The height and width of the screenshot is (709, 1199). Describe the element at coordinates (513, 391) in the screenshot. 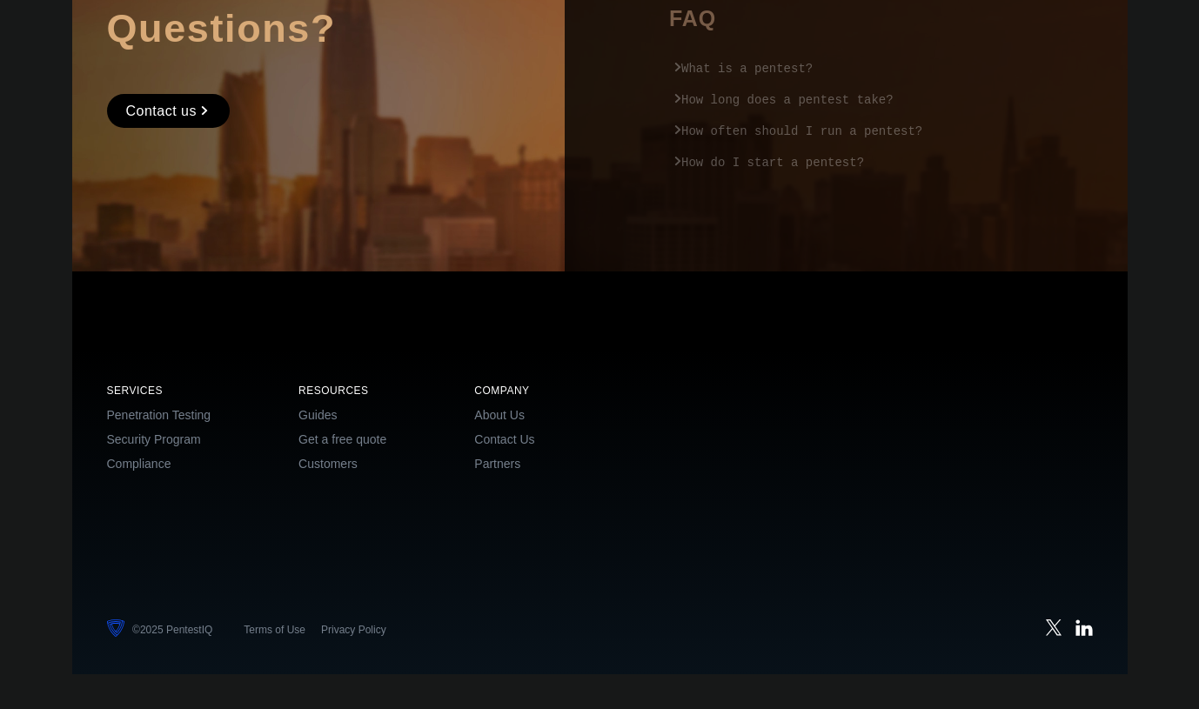

I see `h5: Company` at that location.